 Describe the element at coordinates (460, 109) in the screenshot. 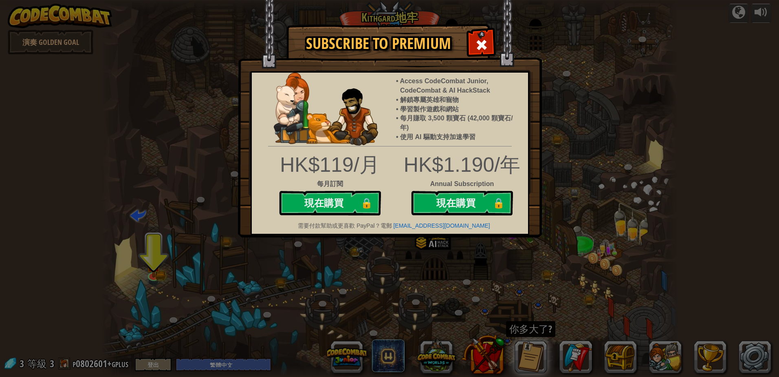

I see `li: 學習製作遊戲和網站` at that location.